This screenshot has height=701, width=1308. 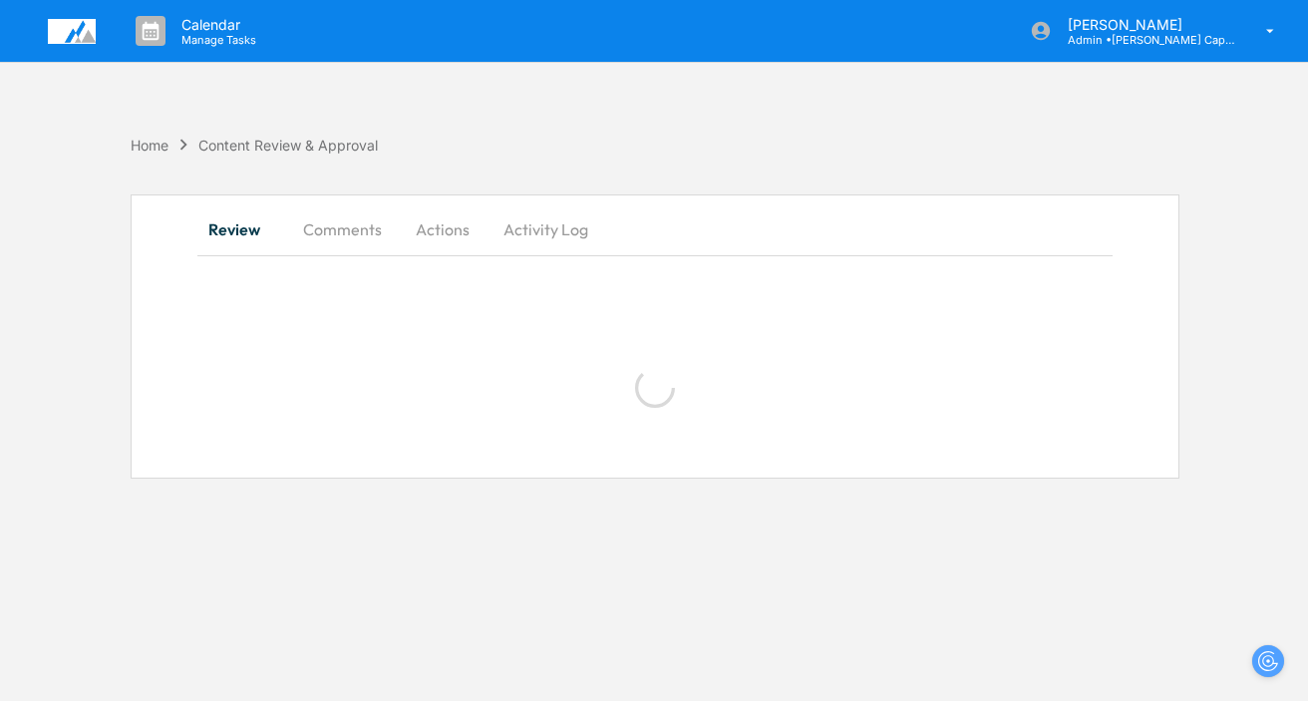 What do you see at coordinates (655, 229) in the screenshot?
I see `div: secondary tabs example` at bounding box center [655, 229].